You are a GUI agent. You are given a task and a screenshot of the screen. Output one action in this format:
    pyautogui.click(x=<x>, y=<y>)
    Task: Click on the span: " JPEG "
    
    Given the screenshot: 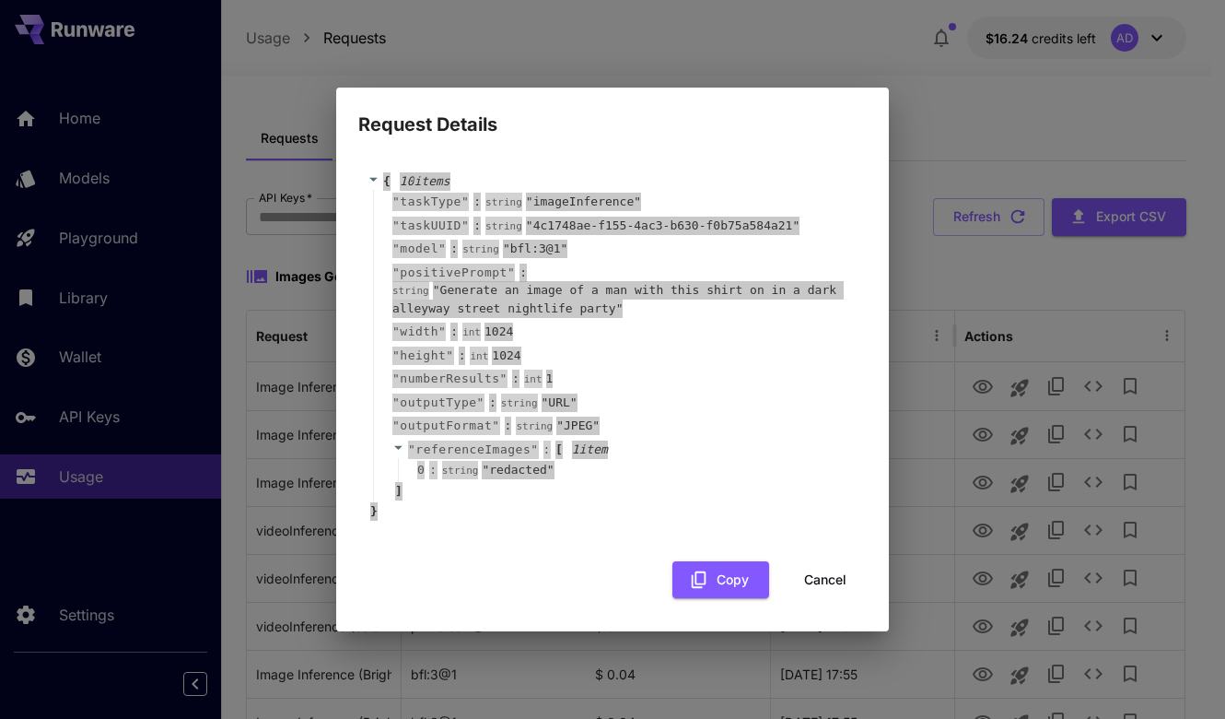 What is the action you would take?
    pyautogui.click(x=578, y=425)
    